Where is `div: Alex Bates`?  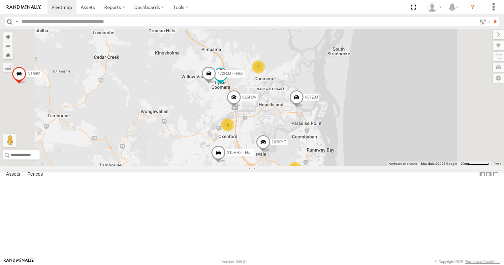
div: Alex Bates is located at coordinates (434, 7).